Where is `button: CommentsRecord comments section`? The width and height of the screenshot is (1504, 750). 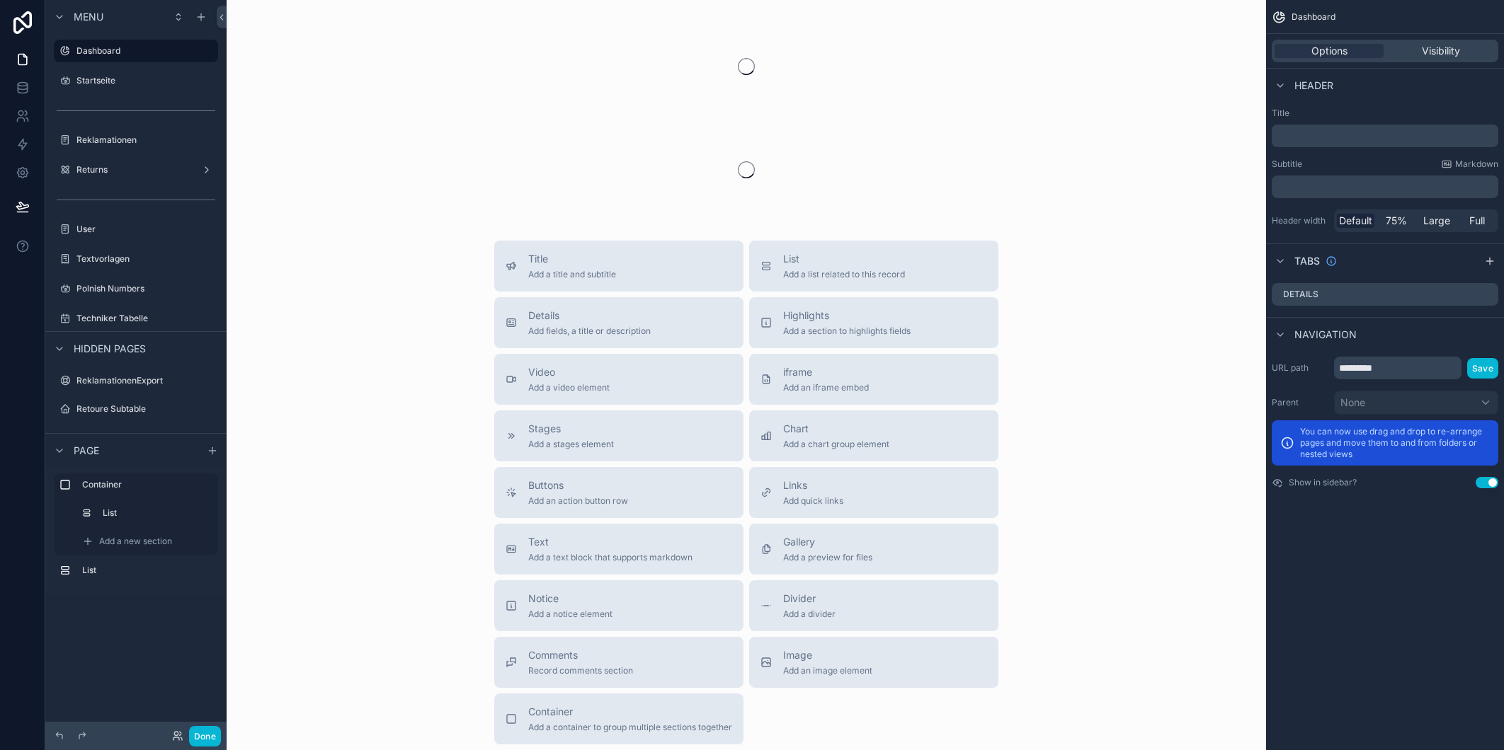
button: CommentsRecord comments section is located at coordinates (619, 663).